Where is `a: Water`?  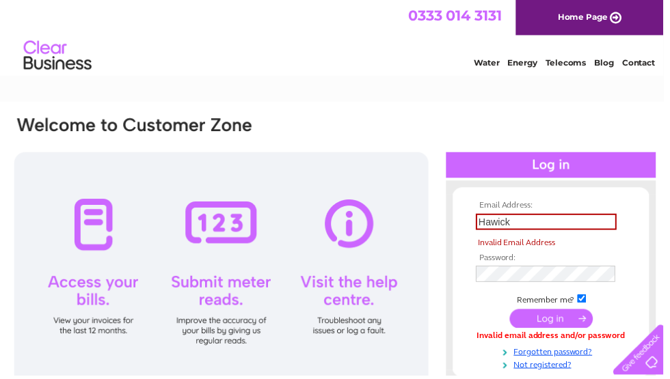
a: Water is located at coordinates (491, 63).